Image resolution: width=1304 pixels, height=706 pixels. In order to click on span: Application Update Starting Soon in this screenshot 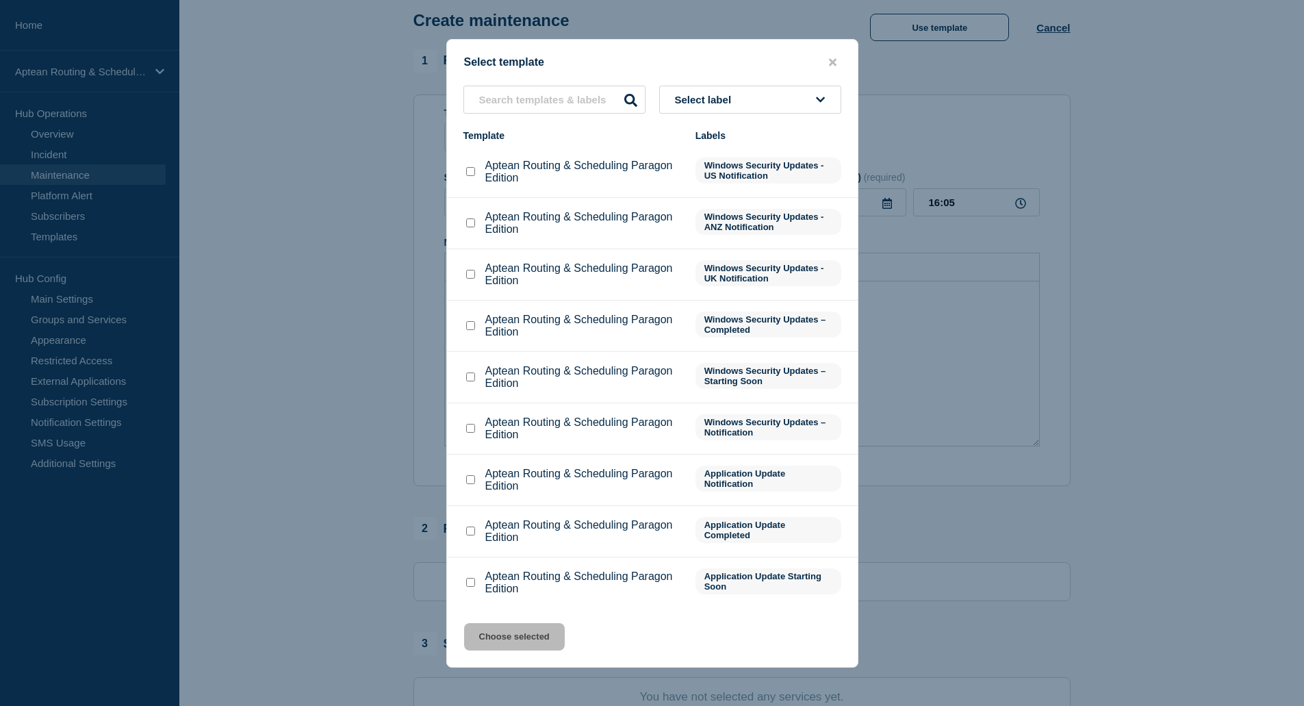, I will do `click(768, 581)`.